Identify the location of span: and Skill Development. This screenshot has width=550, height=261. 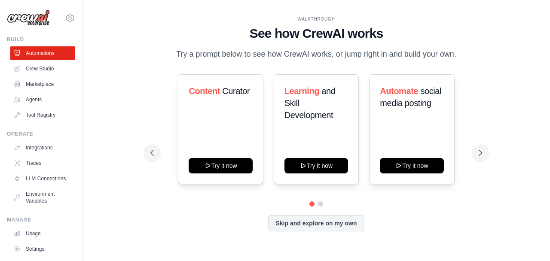
(310, 103).